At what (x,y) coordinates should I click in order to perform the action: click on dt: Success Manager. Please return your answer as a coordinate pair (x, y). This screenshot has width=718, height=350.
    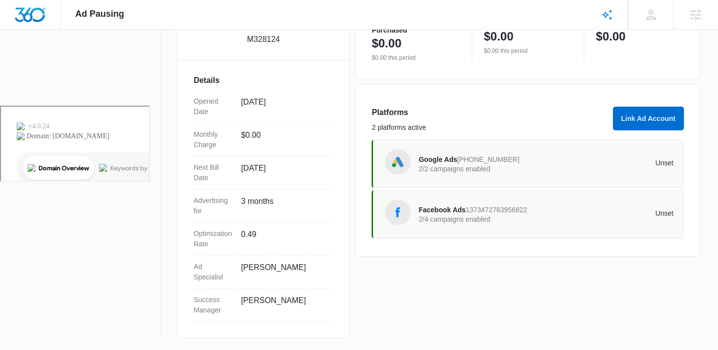
    Looking at the image, I should click on (213, 305).